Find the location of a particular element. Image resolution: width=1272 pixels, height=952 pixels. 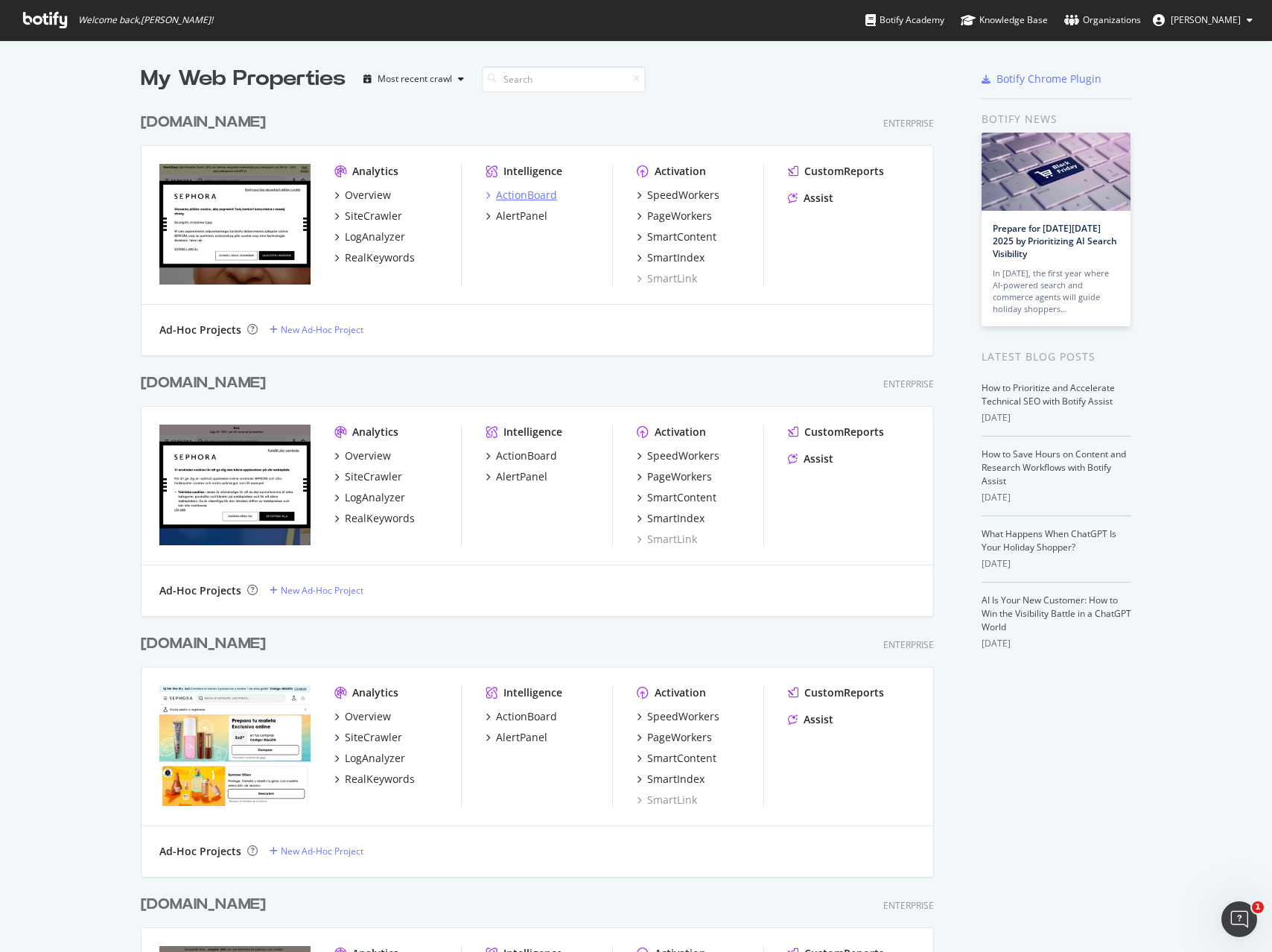

div: Botify Academy is located at coordinates (905, 20).